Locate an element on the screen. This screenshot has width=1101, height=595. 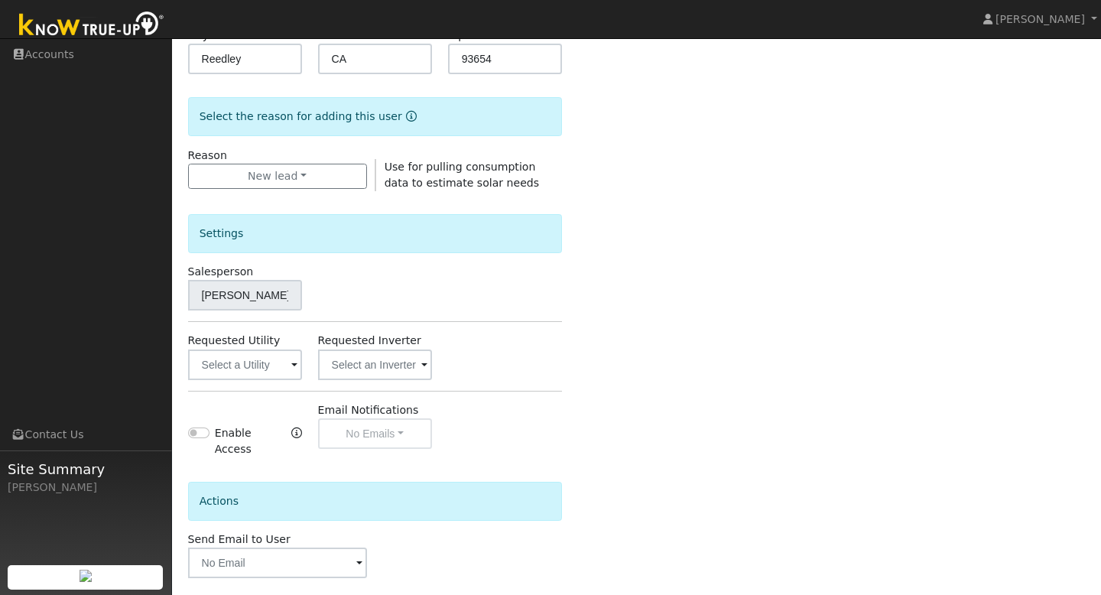
input: Select a User is located at coordinates (245, 295).